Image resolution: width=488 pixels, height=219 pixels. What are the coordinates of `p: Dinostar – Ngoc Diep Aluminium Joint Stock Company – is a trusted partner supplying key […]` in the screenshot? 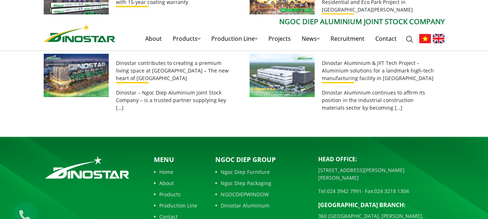 It's located at (174, 100).